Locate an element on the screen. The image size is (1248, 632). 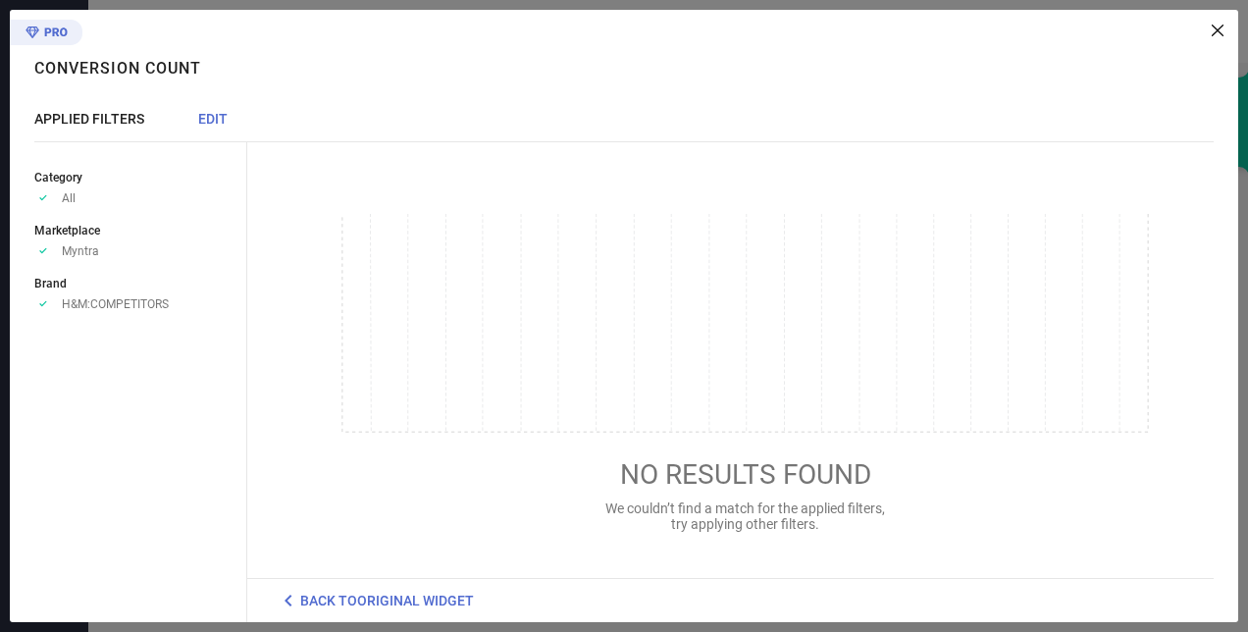
span: Category is located at coordinates (58, 178).